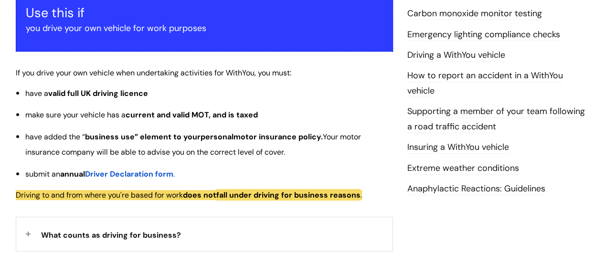  I want to click on a: Insuring a WithYou vehicle, so click(458, 147).